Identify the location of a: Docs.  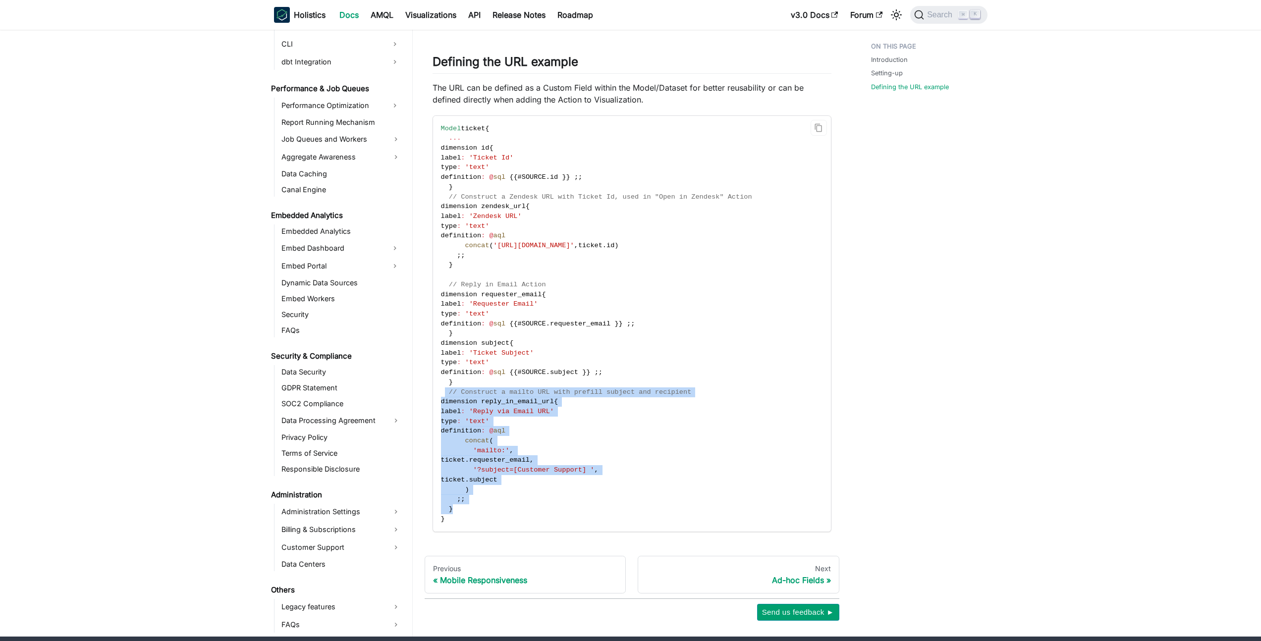
(349, 15).